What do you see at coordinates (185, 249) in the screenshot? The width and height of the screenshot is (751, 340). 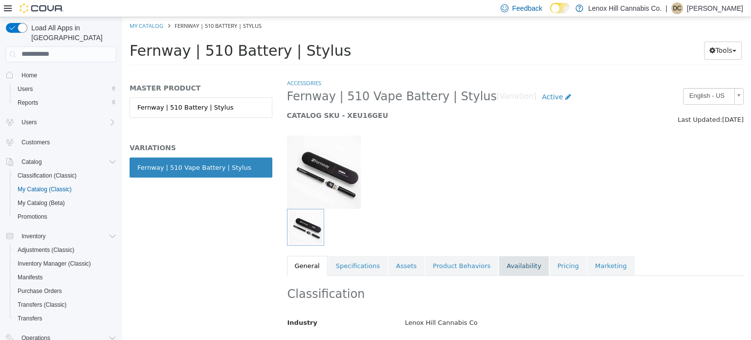 I see `a: General` at bounding box center [185, 249].